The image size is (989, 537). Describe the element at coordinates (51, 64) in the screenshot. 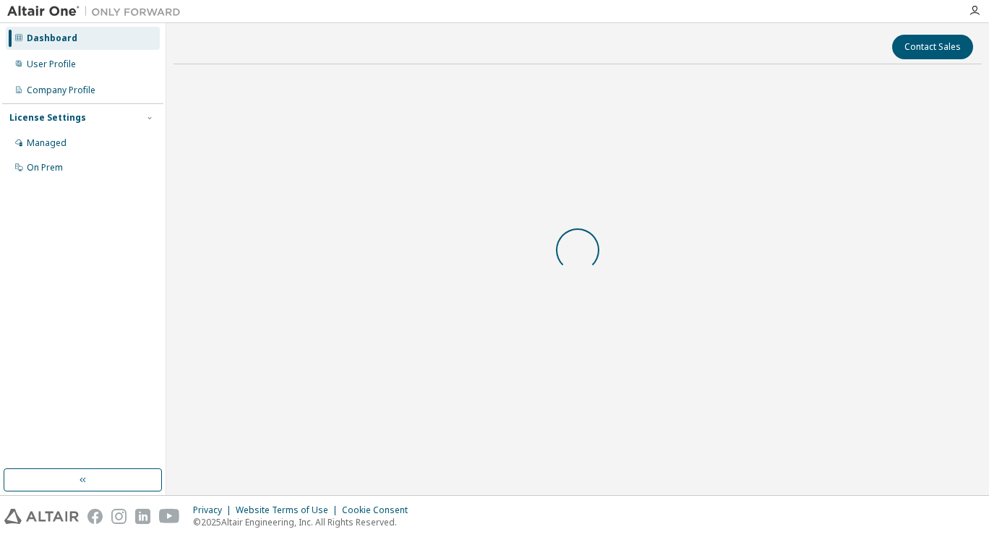

I see `div: User Profile` at that location.